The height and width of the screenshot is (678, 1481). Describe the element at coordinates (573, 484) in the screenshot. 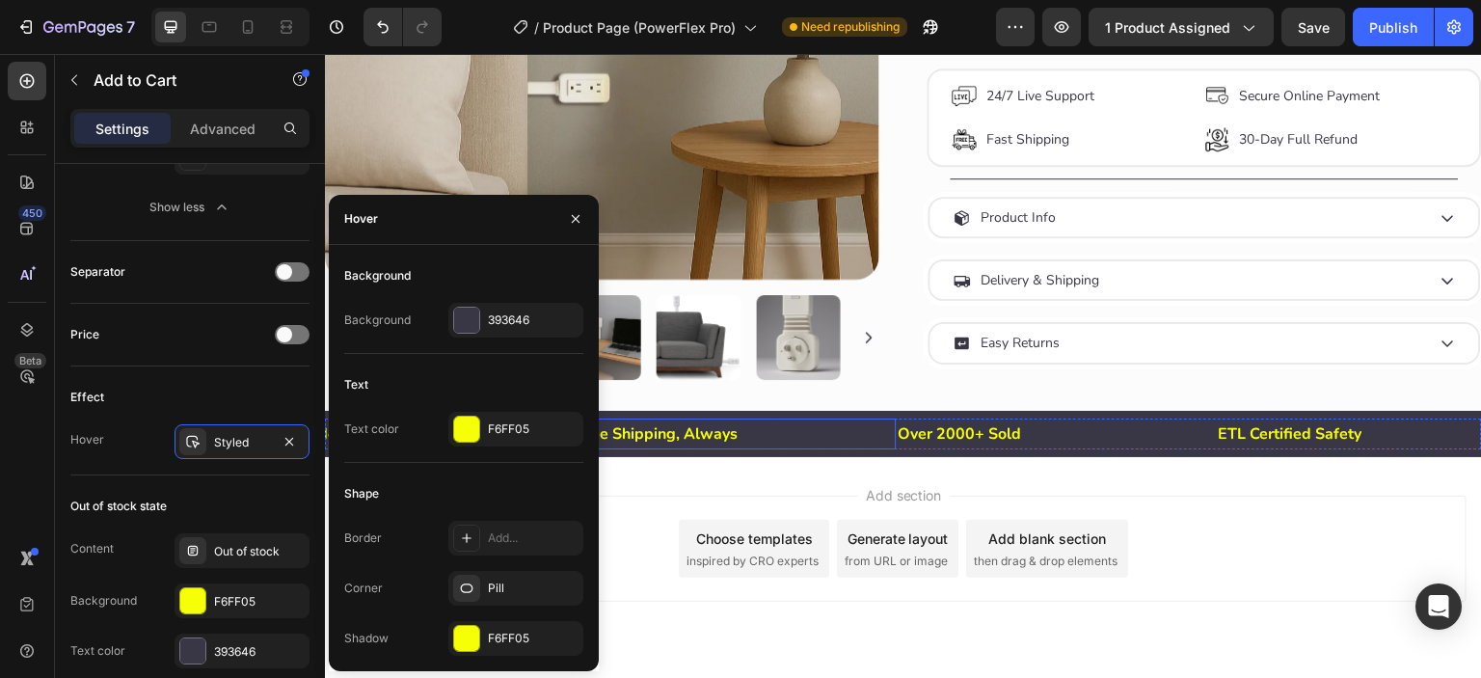

I see `div: Generate layout` at that location.